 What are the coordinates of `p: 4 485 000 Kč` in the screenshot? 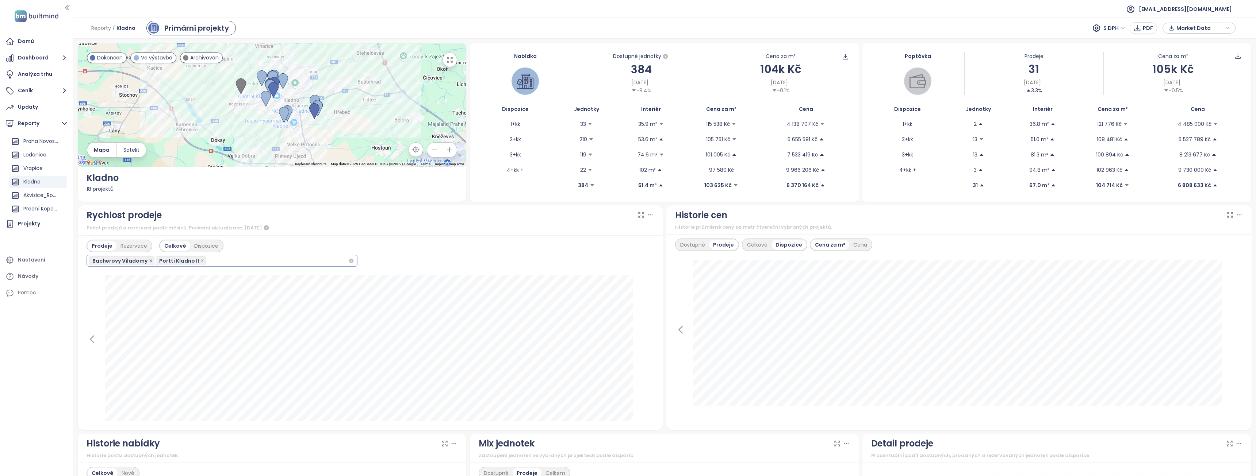 It's located at (1194, 124).